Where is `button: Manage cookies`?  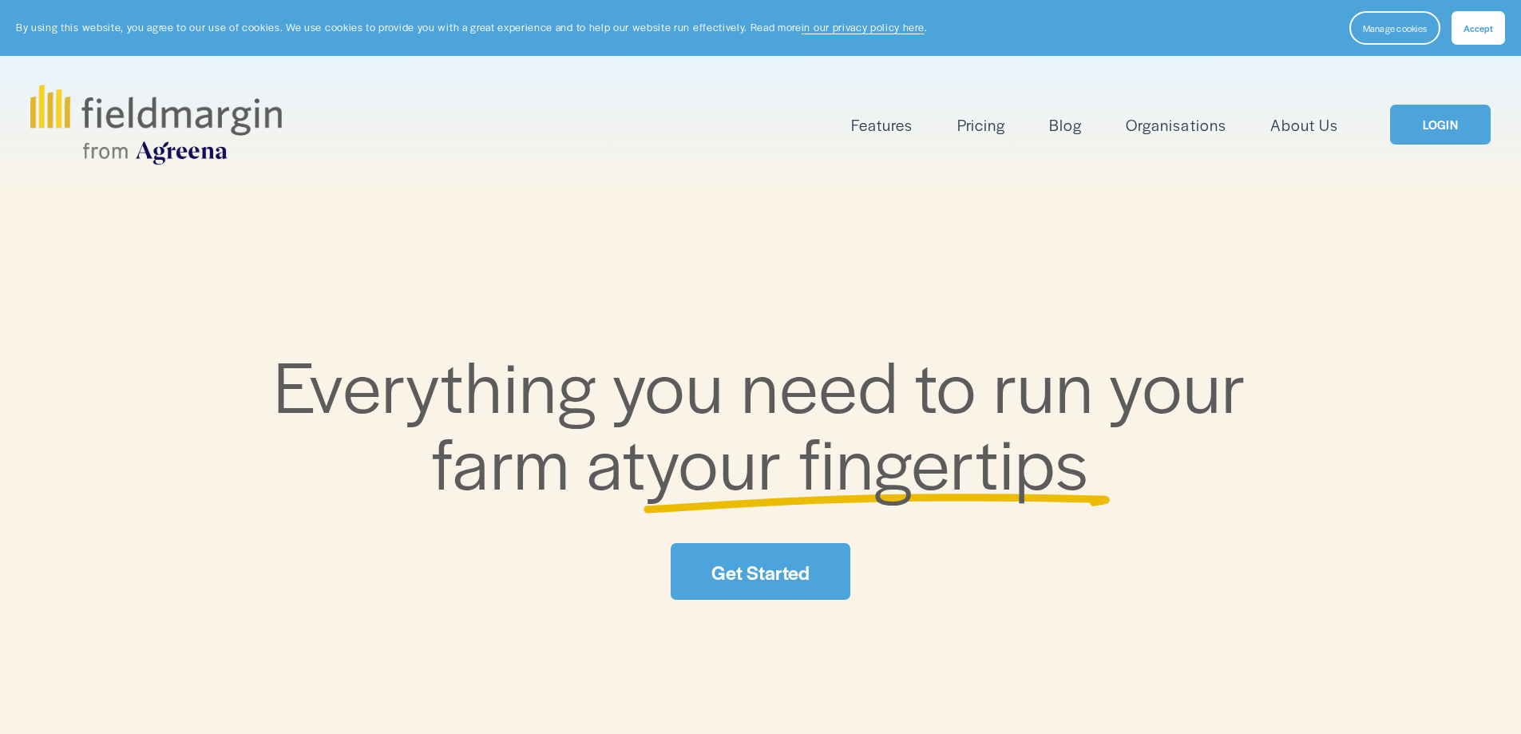
button: Manage cookies is located at coordinates (1395, 28).